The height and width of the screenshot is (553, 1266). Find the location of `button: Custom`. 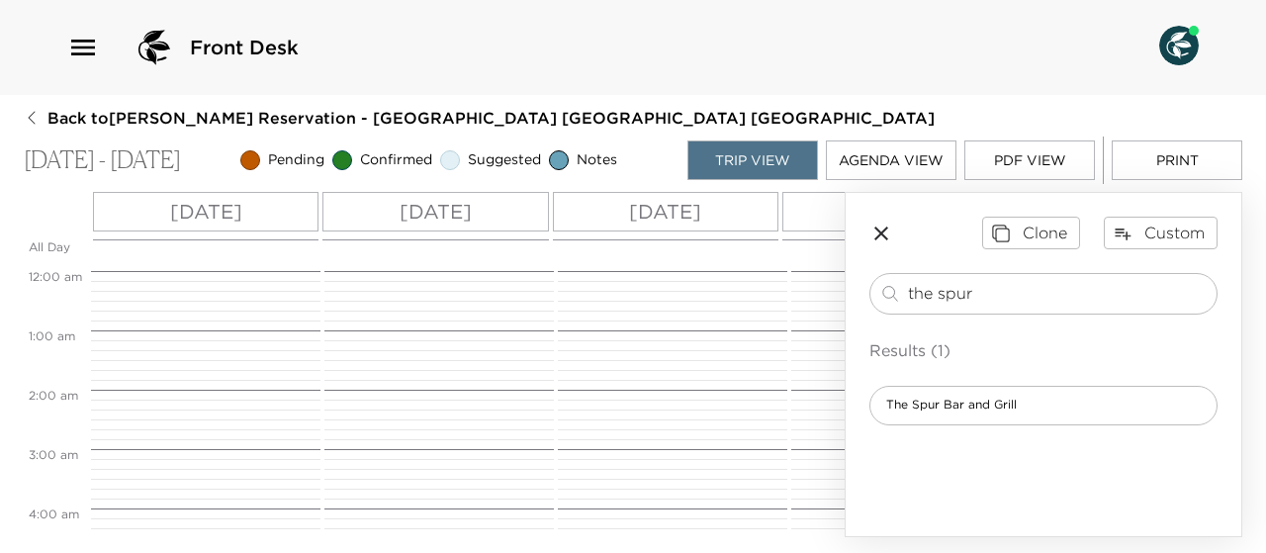

button: Custom is located at coordinates (1160, 232).